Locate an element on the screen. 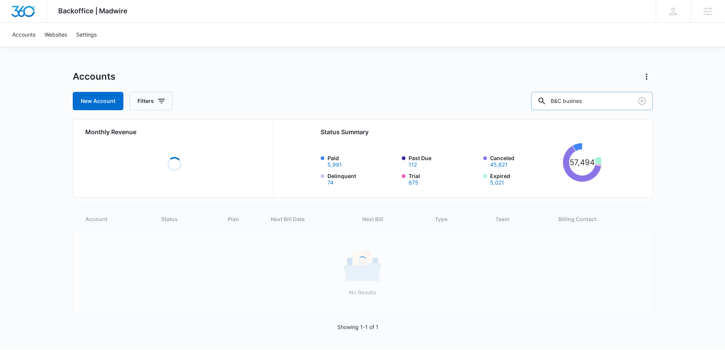 This screenshot has width=725, height=350. p: Showing 1-1 of 1 is located at coordinates (358, 326).